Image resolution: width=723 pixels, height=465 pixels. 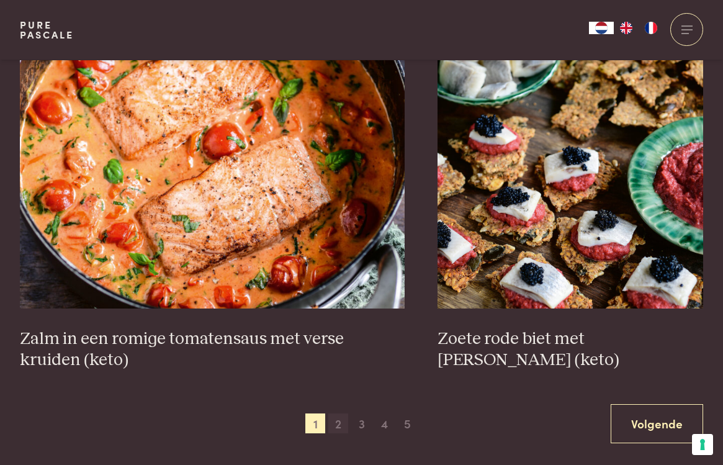 I want to click on span: 4, so click(x=385, y=423).